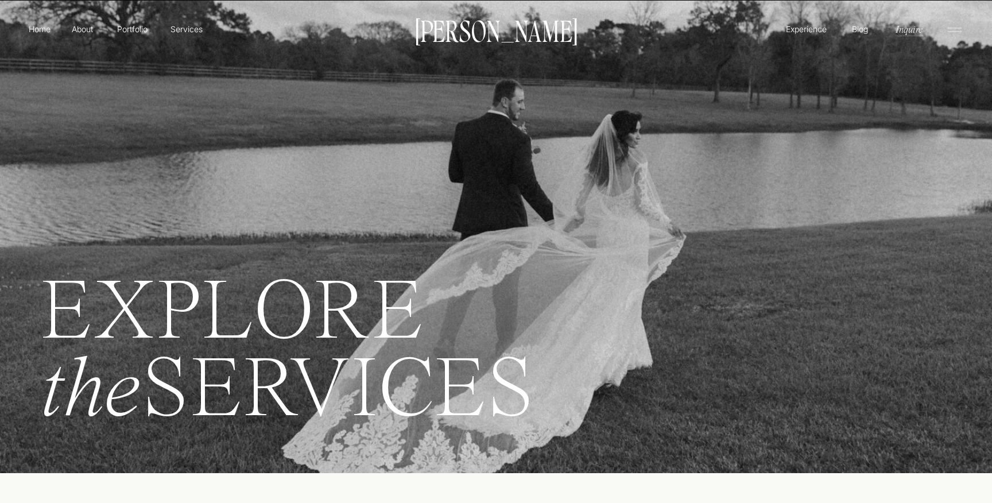  I want to click on a: Experience, so click(806, 29).